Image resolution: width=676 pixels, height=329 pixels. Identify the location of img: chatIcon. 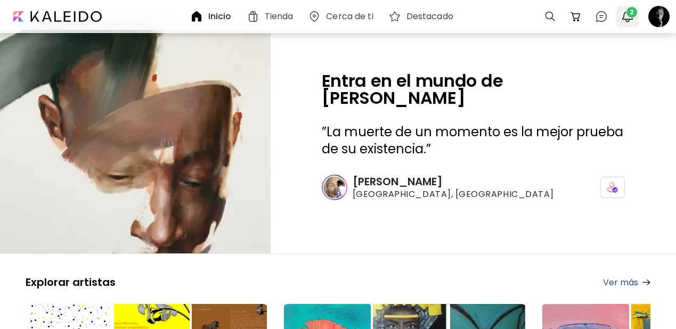
(602, 17).